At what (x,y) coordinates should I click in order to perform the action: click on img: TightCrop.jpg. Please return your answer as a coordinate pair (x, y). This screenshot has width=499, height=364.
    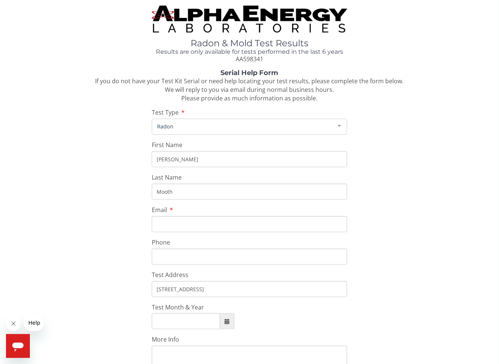
    Looking at the image, I should click on (249, 19).